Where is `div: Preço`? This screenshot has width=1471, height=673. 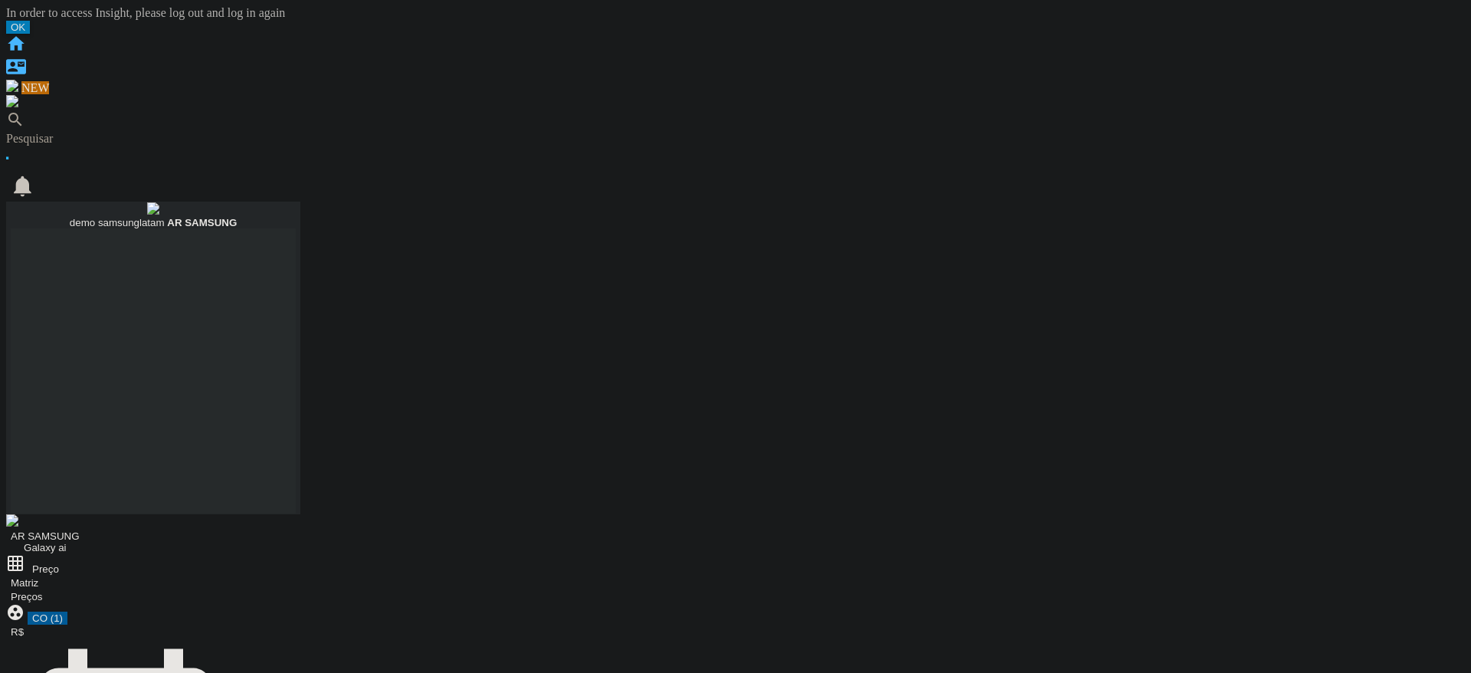
div: Preço is located at coordinates (735, 565).